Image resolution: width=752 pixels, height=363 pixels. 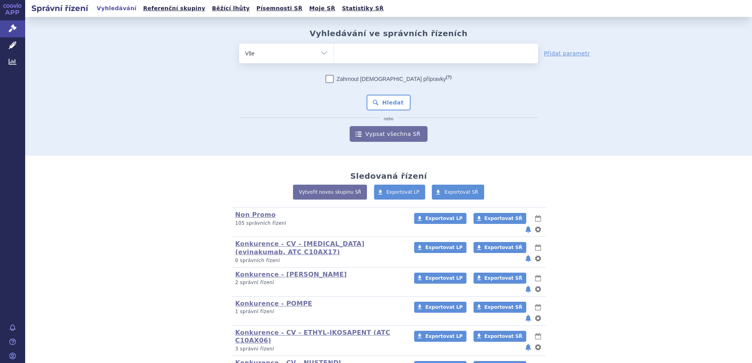 What do you see at coordinates (60, 8) in the screenshot?
I see `h2: Správní řízení` at bounding box center [60, 8].